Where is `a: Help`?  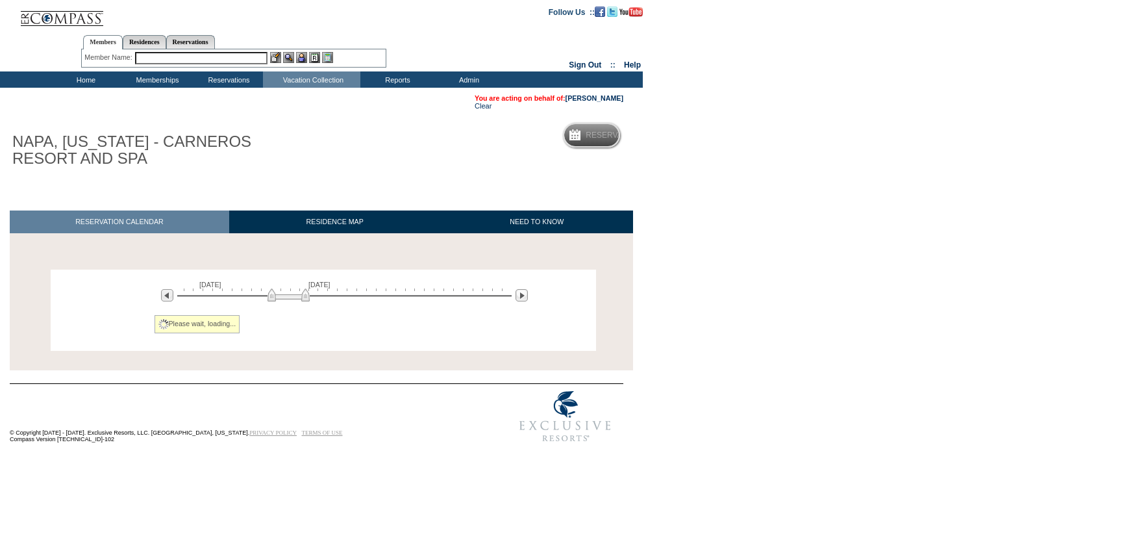 a: Help is located at coordinates (633, 65).